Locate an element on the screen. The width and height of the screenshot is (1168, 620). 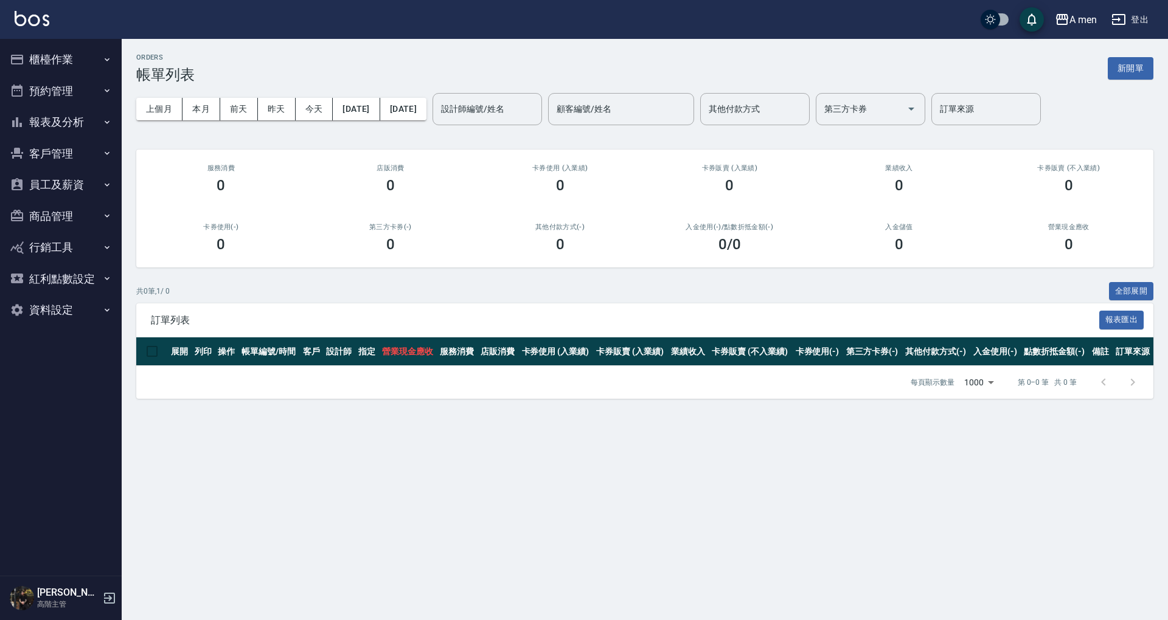
button: 全部展開 is located at coordinates (1131, 291).